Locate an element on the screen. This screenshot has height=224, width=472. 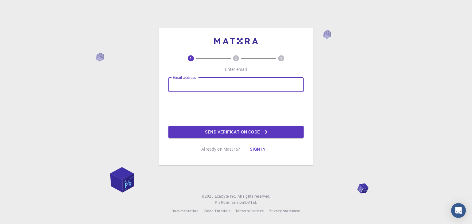
span: Platform version is located at coordinates (229, 203).